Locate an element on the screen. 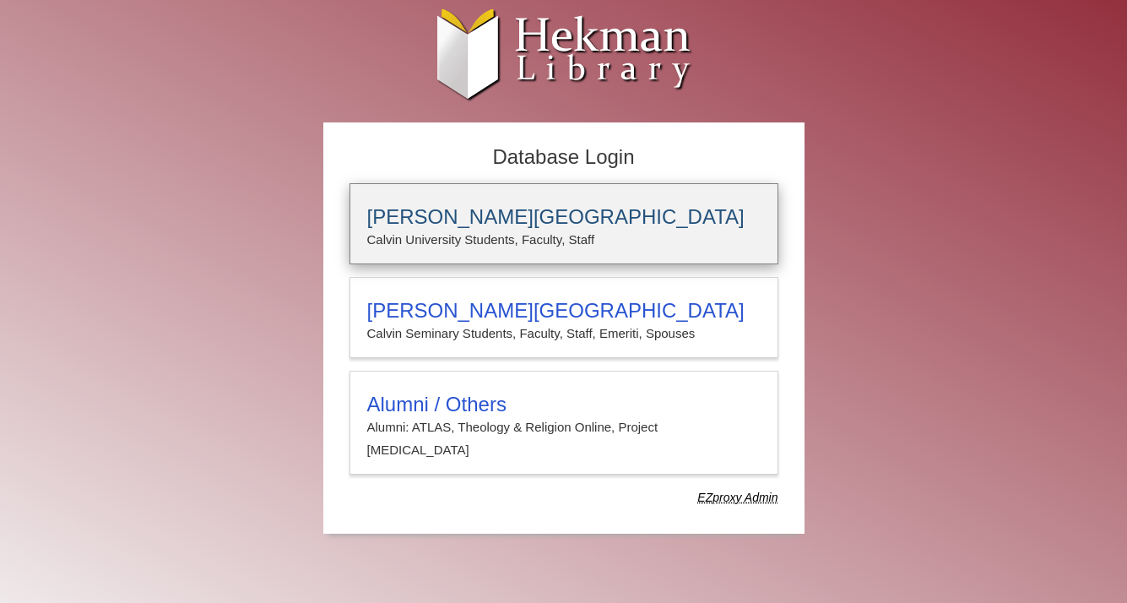 The width and height of the screenshot is (1127, 603). p: Calvin University Students, Faculty, Staff is located at coordinates (564, 240).